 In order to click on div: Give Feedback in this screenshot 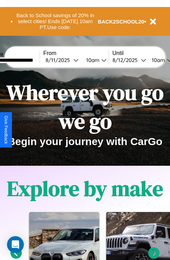, I will do `click(6, 130)`.